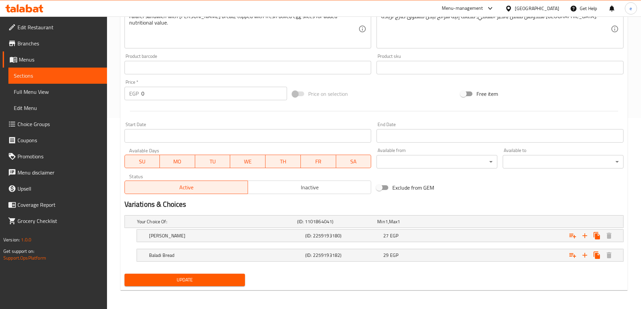 The height and width of the screenshot is (309, 641). I want to click on span: Menu disclaimer, so click(60, 173).